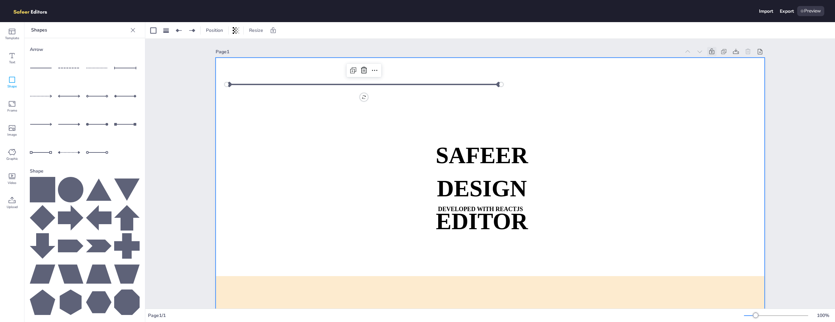  What do you see at coordinates (12, 159) in the screenshot?
I see `span: Graphic` at bounding box center [12, 159].